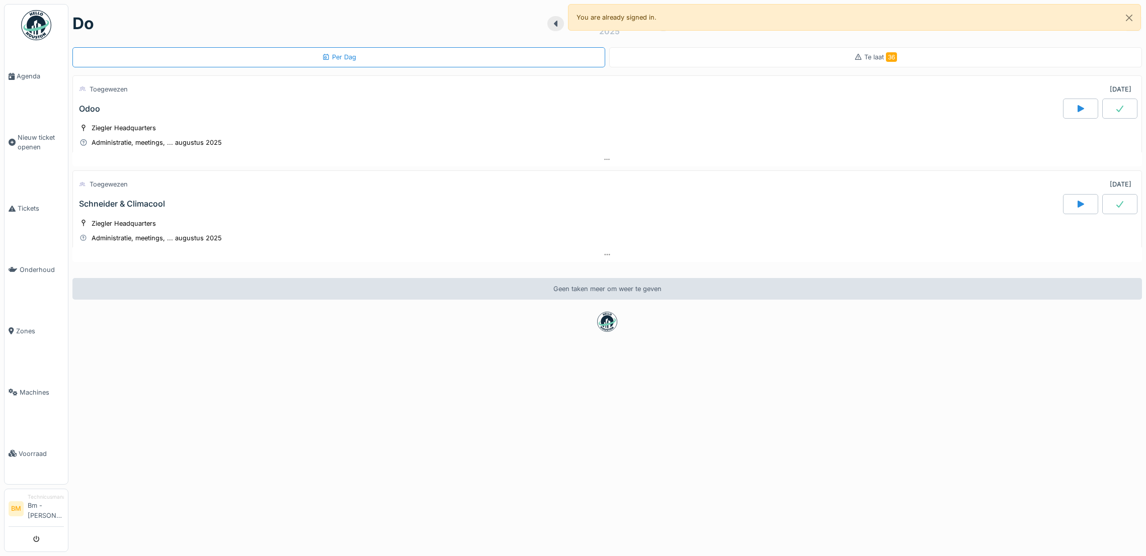 The width and height of the screenshot is (1146, 556). I want to click on div: Technicusmanager, so click(46, 497).